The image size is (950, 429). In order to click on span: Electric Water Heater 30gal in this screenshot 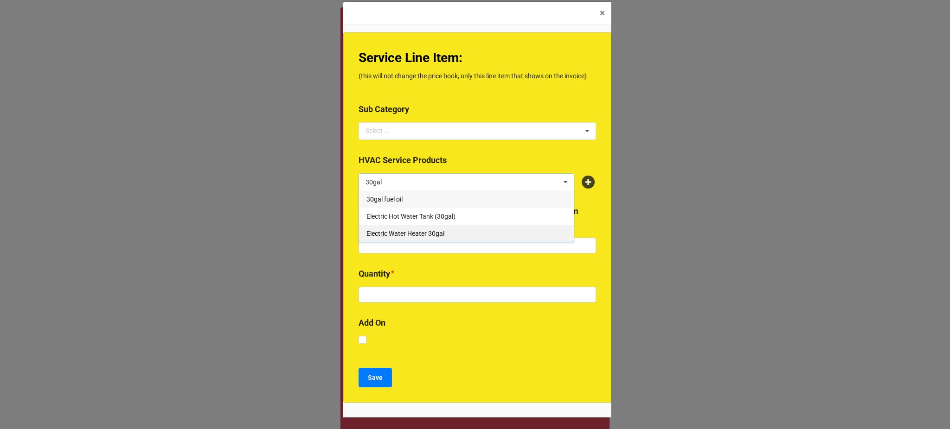, I will do `click(405, 234)`.